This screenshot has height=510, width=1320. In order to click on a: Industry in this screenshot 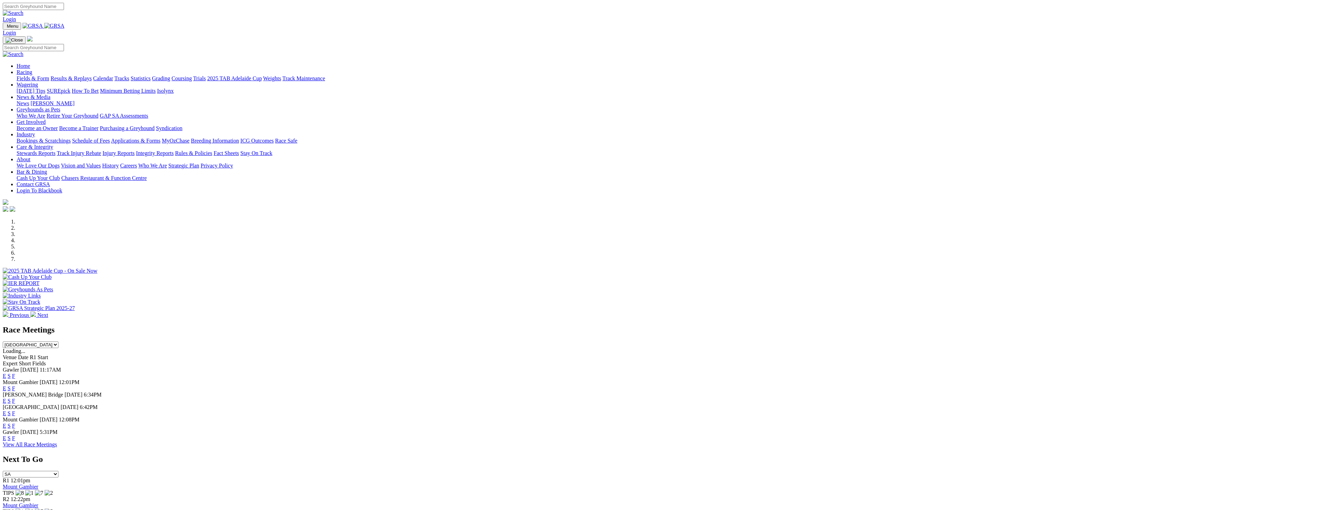, I will do `click(26, 134)`.